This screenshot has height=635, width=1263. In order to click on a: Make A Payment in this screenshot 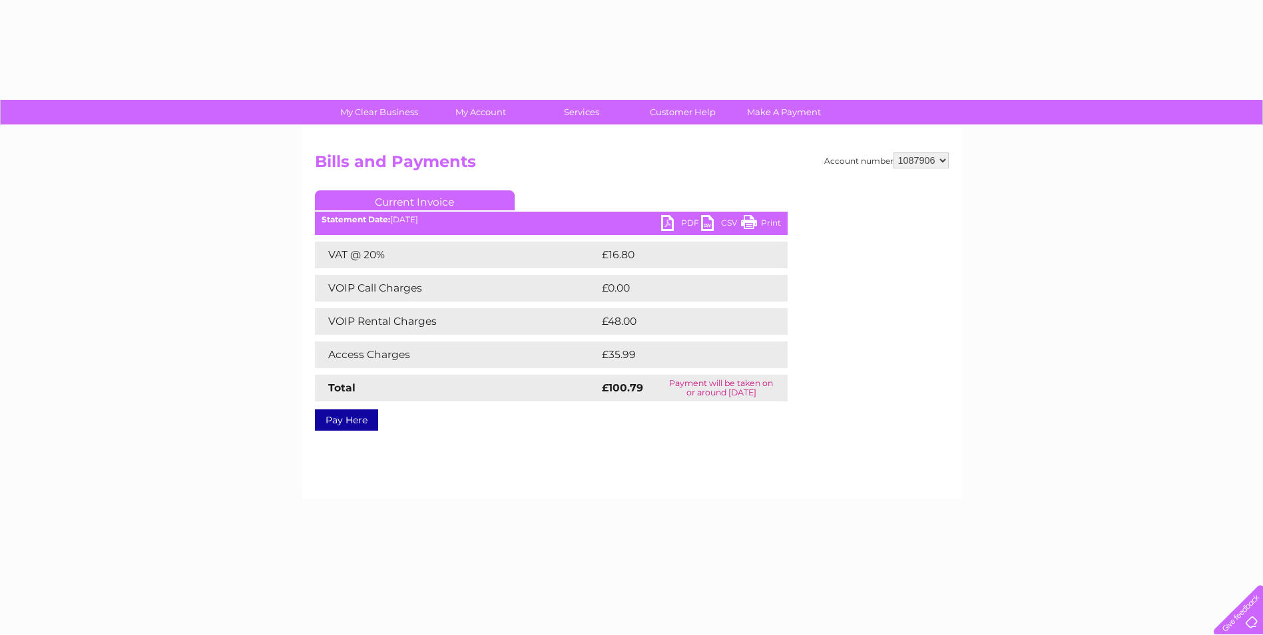, I will do `click(784, 112)`.